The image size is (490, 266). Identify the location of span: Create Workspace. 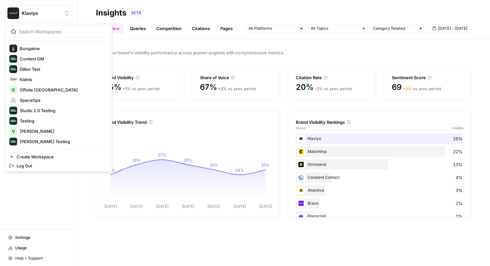
(61, 157).